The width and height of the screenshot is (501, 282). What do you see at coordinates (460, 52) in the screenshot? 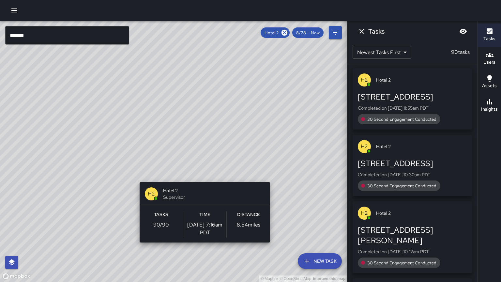
I see `p: 90 tasks` at bounding box center [460, 52].